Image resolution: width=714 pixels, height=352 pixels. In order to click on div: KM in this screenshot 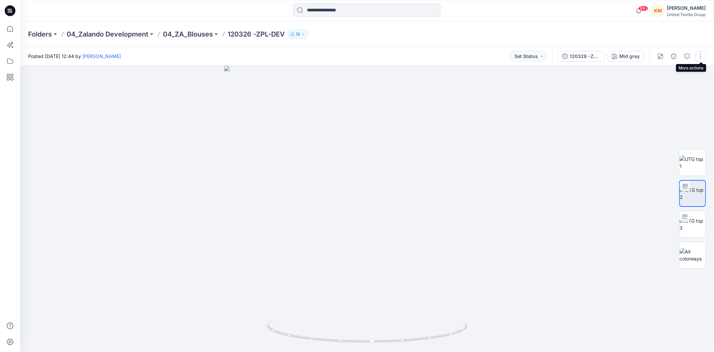, I will do `click(658, 11)`.